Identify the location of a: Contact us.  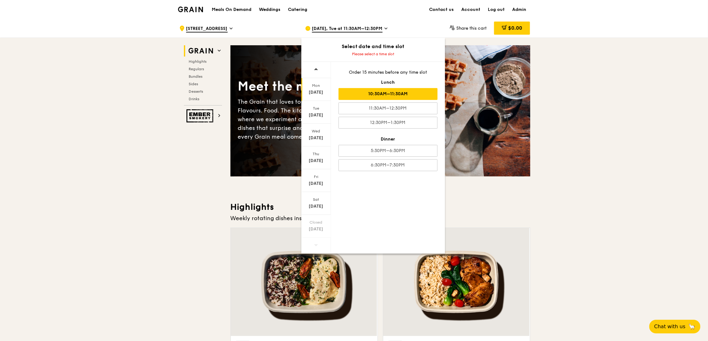
(442, 10).